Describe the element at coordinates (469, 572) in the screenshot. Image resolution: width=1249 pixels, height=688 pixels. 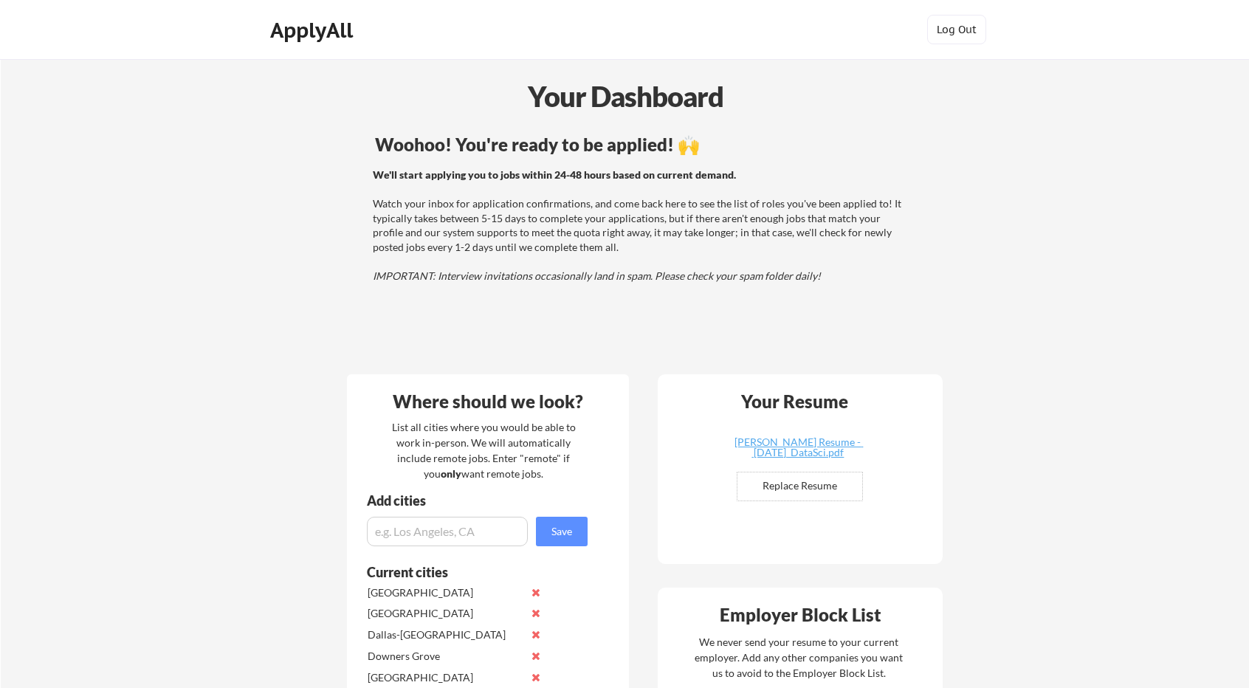
I see `div: Current cities` at that location.